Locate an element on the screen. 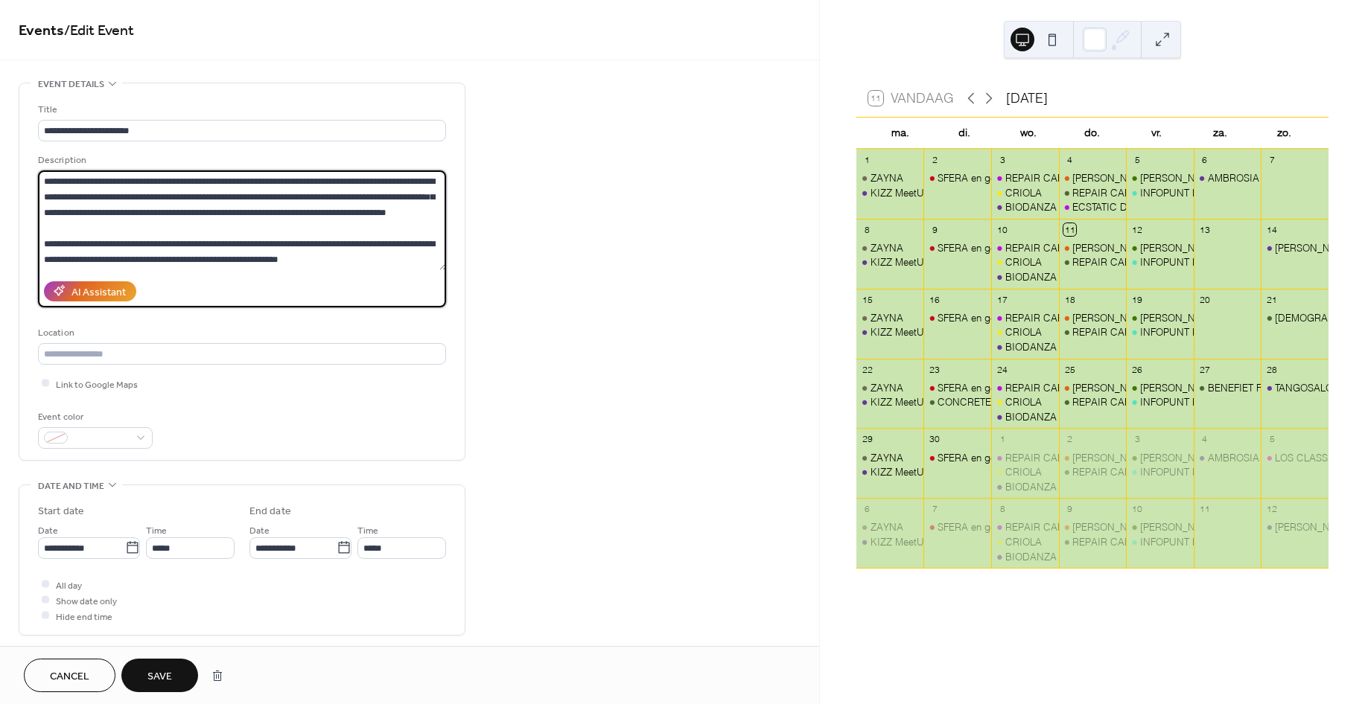 The image size is (1365, 704). div: BENEFIET FOR MARGARITA is located at coordinates (1227, 388).